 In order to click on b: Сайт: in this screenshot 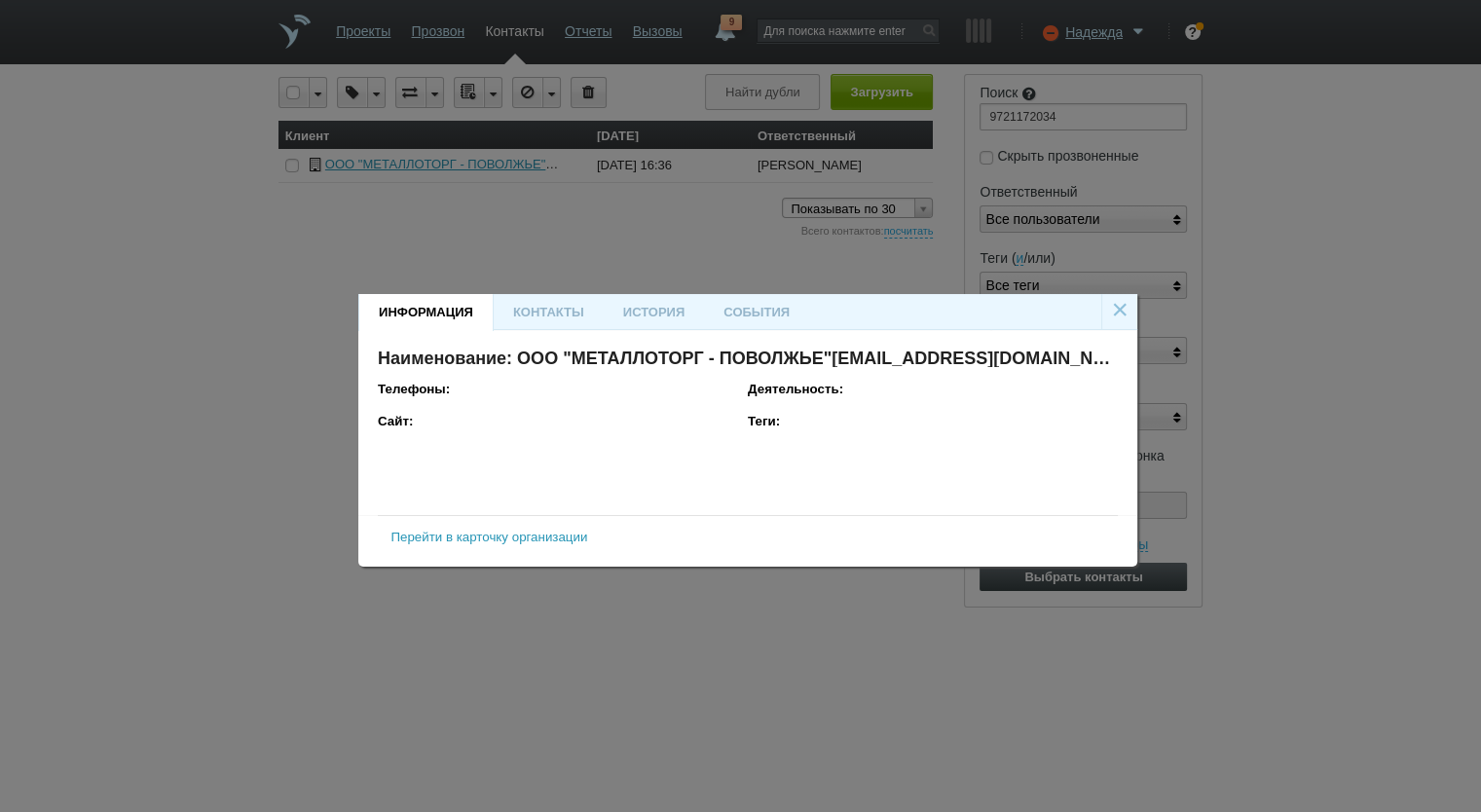, I will do `click(395, 421)`.